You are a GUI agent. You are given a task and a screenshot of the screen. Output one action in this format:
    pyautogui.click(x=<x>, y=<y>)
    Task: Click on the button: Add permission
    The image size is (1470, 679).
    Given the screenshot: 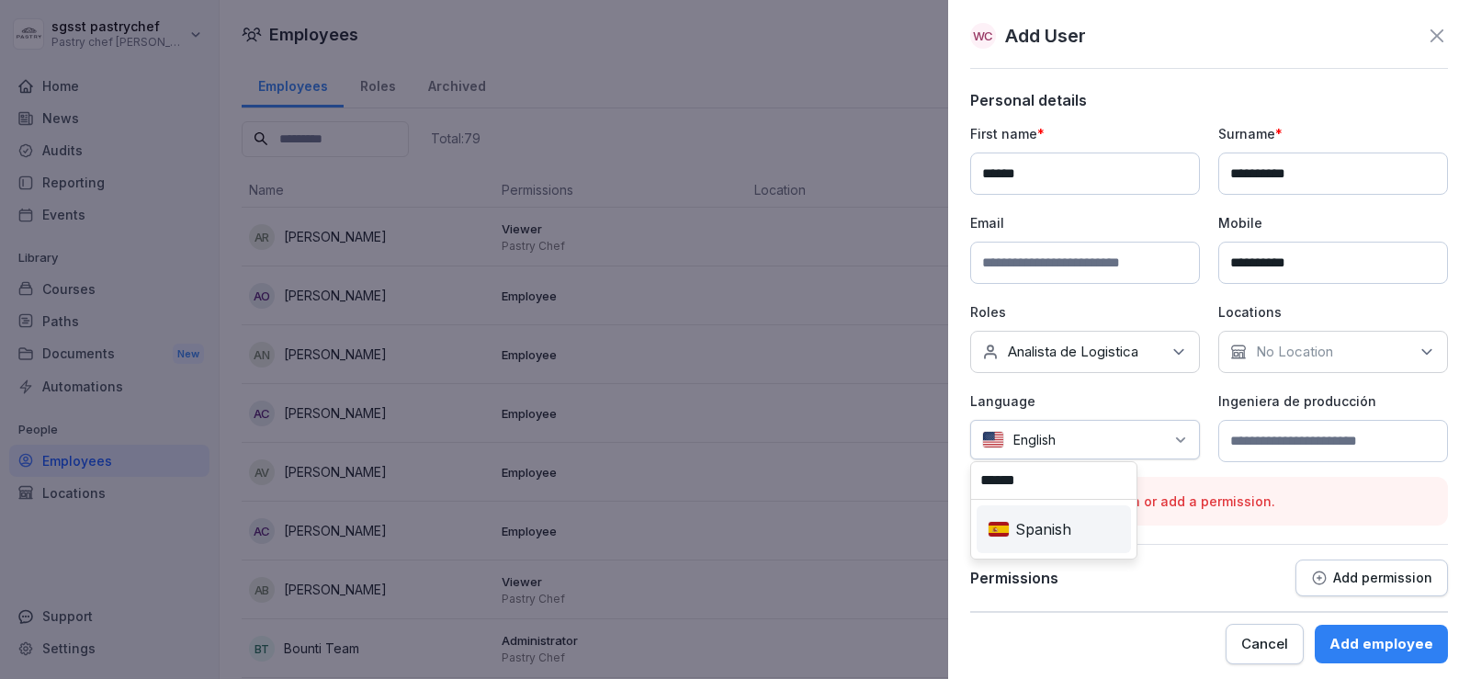 What is the action you would take?
    pyautogui.click(x=1371, y=578)
    